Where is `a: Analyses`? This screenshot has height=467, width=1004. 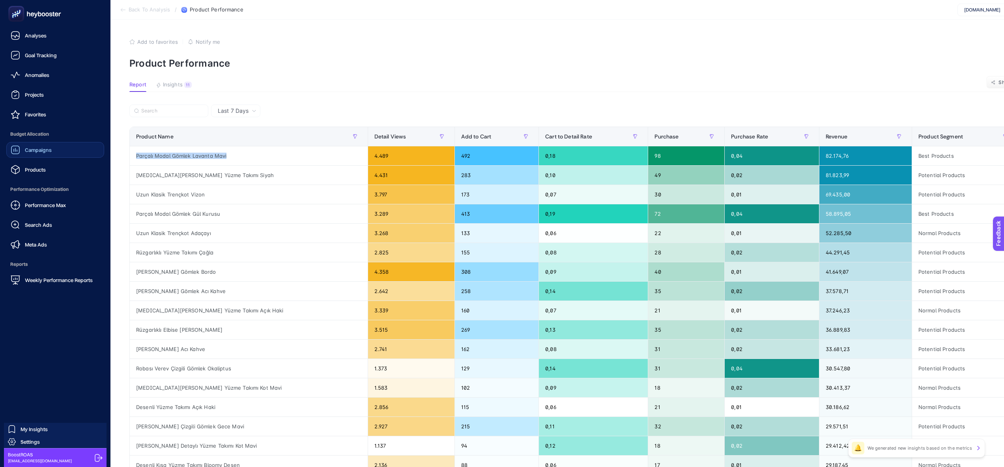
a: Analyses is located at coordinates (55, 36).